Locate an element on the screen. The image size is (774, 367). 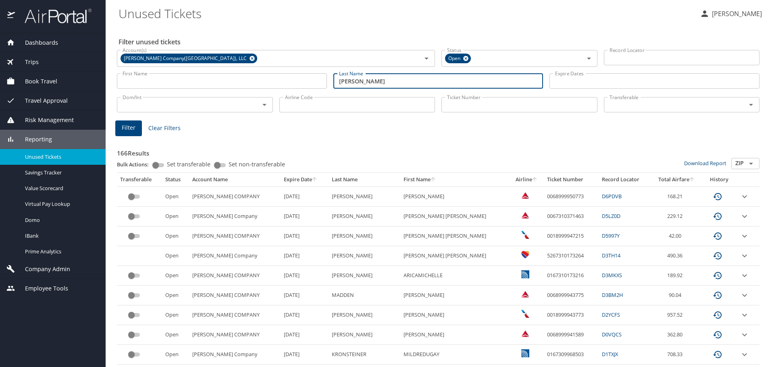
th: Status is located at coordinates (176, 180).